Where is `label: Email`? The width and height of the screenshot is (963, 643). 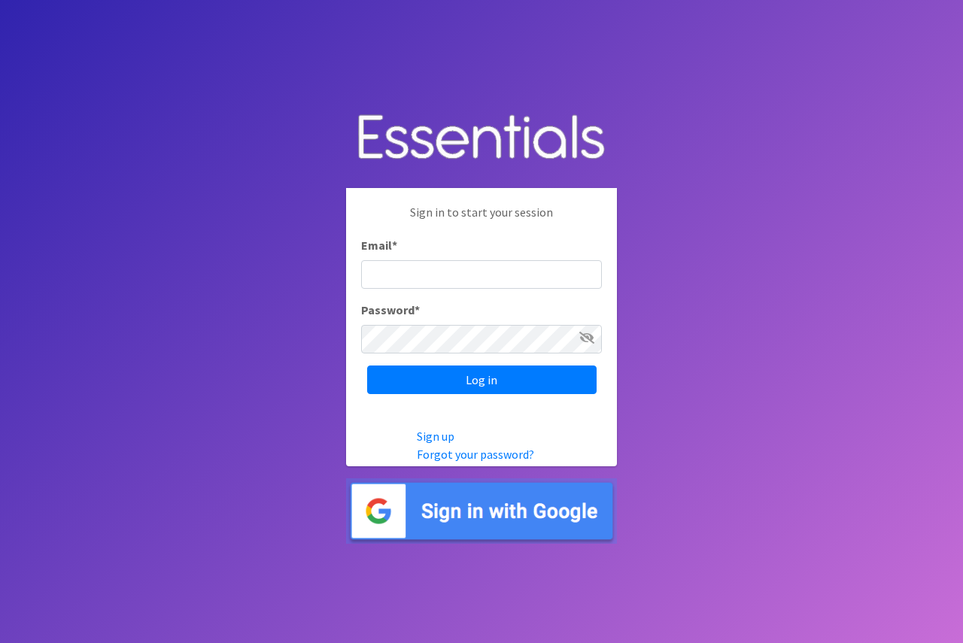
label: Email is located at coordinates (379, 245).